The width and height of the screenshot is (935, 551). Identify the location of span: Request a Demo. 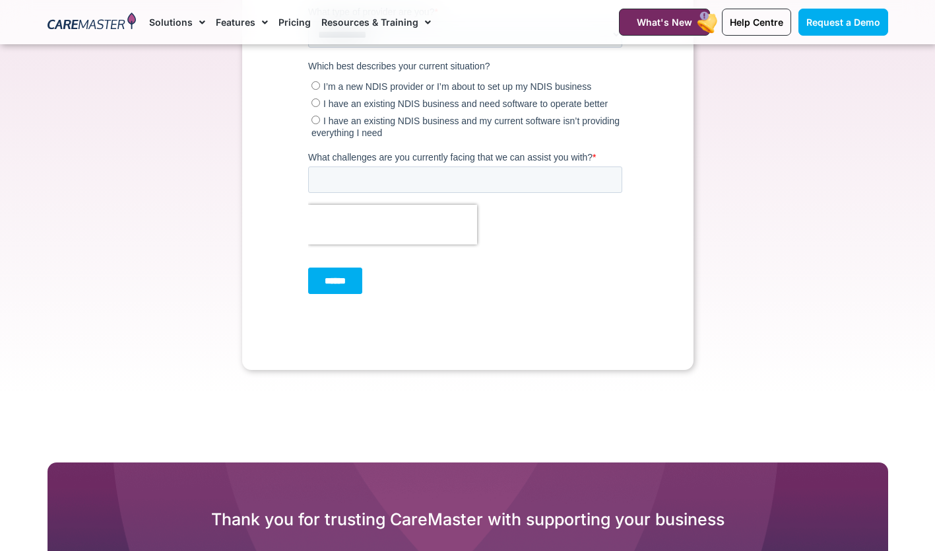
(844, 22).